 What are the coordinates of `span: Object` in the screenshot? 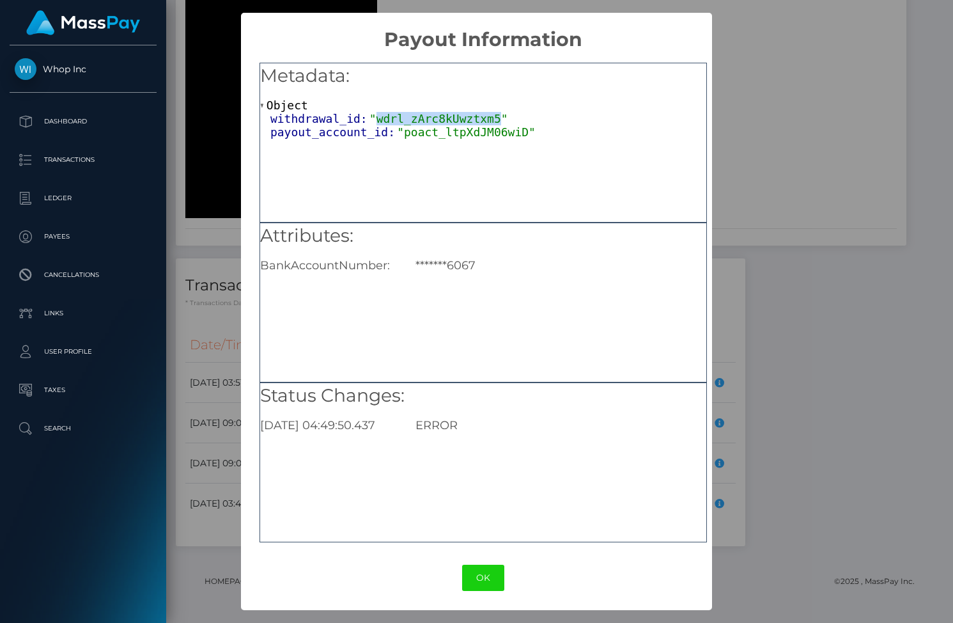 It's located at (287, 105).